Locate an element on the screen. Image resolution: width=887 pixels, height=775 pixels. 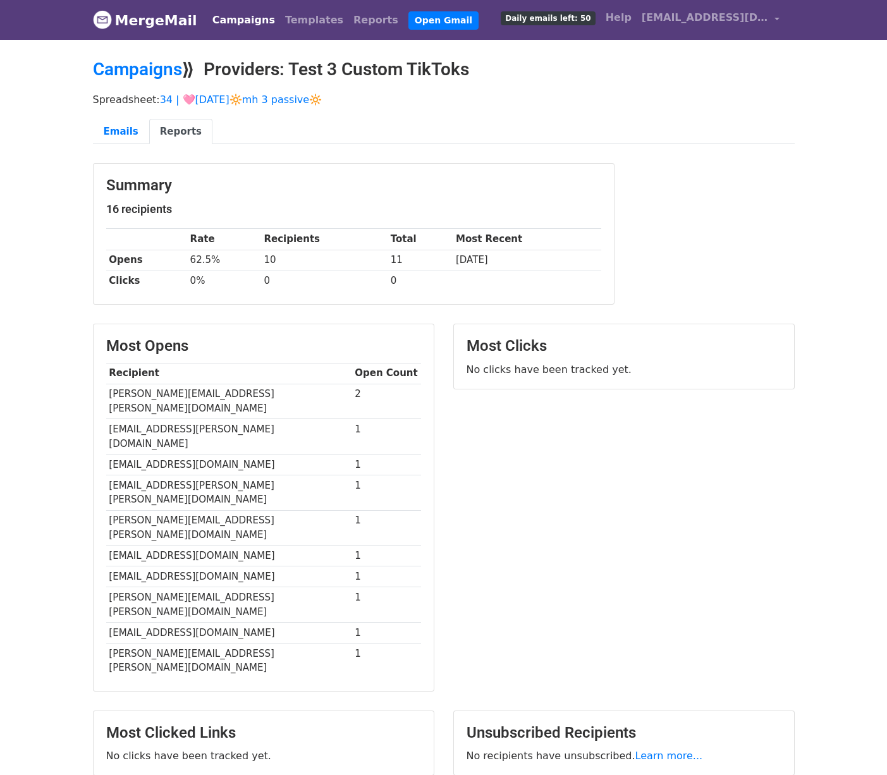
th: Clicks is located at coordinates (147, 281).